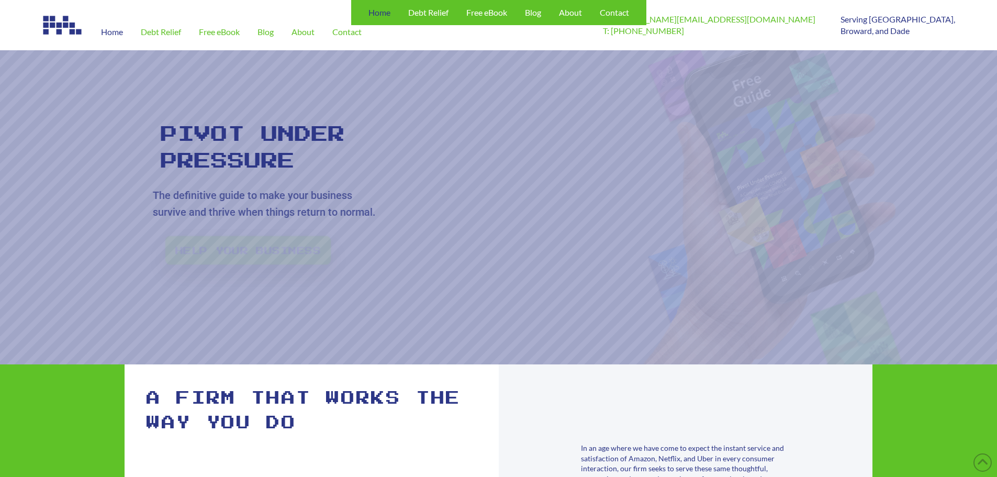 The height and width of the screenshot is (477, 997). What do you see at coordinates (112, 32) in the screenshot?
I see `a: Home` at bounding box center [112, 32].